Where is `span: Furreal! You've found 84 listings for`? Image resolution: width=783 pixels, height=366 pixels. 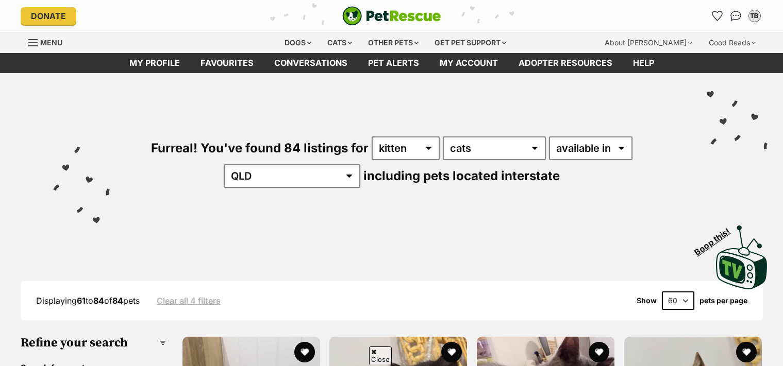 span: Furreal! You've found 84 listings for is located at coordinates (260, 148).